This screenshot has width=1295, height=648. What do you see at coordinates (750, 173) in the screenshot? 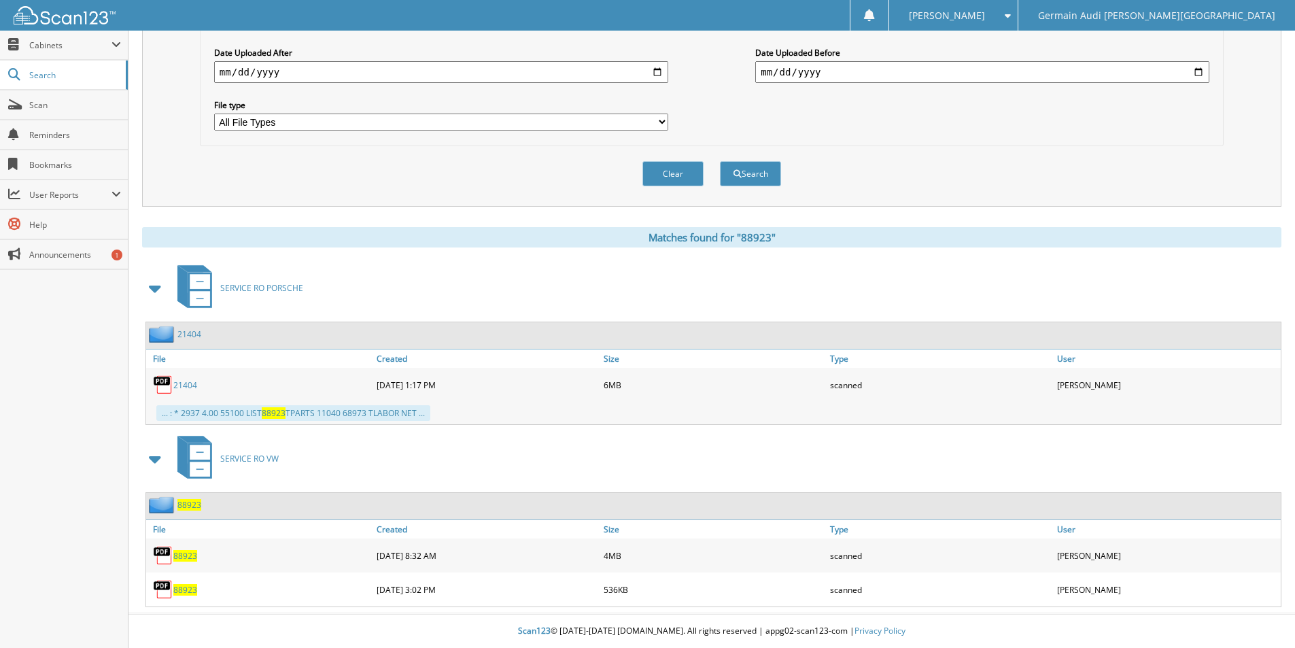
I see `button: Search` at bounding box center [750, 173].